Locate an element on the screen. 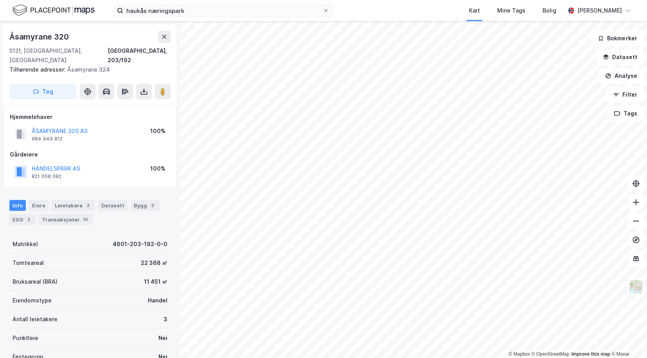 The image size is (647, 358). div: Kart is located at coordinates (474, 11).